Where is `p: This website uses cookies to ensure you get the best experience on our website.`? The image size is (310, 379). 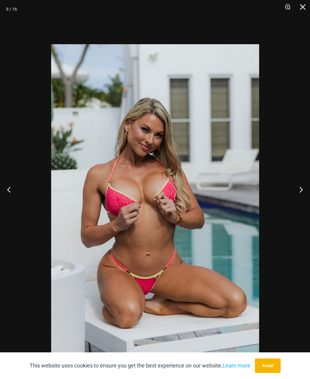 p: This website uses cookies to ensure you get the best experience on our website. is located at coordinates (140, 366).